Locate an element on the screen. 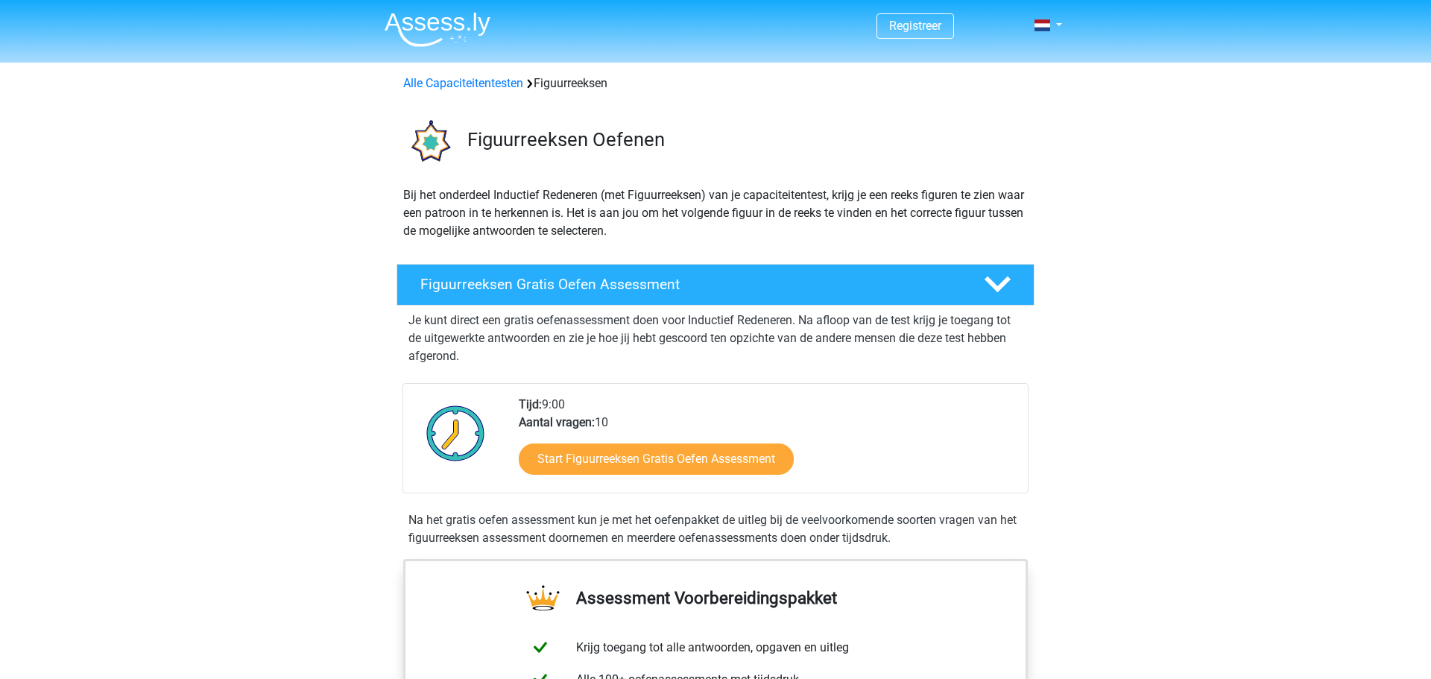 This screenshot has width=1431, height=679. div: Na het gratis oefen assessment kun je met het oefenpakket de uitleg bij de veelvoorkomende soorte... is located at coordinates (716, 529).